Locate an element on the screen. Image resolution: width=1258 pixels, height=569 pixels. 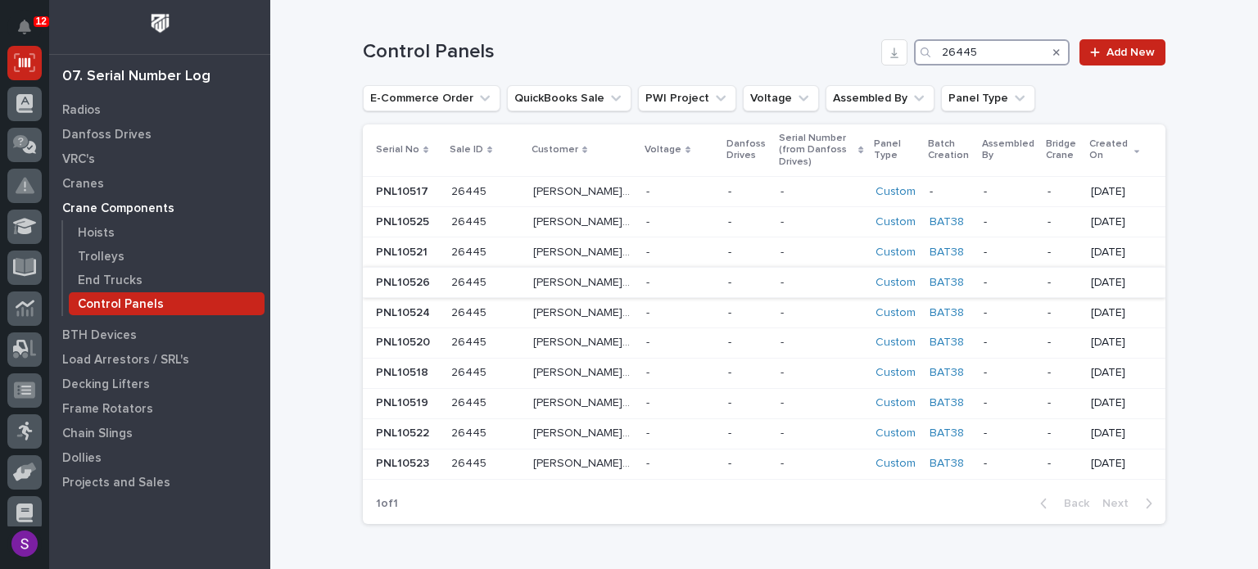
button: Next is located at coordinates (1130, 504).